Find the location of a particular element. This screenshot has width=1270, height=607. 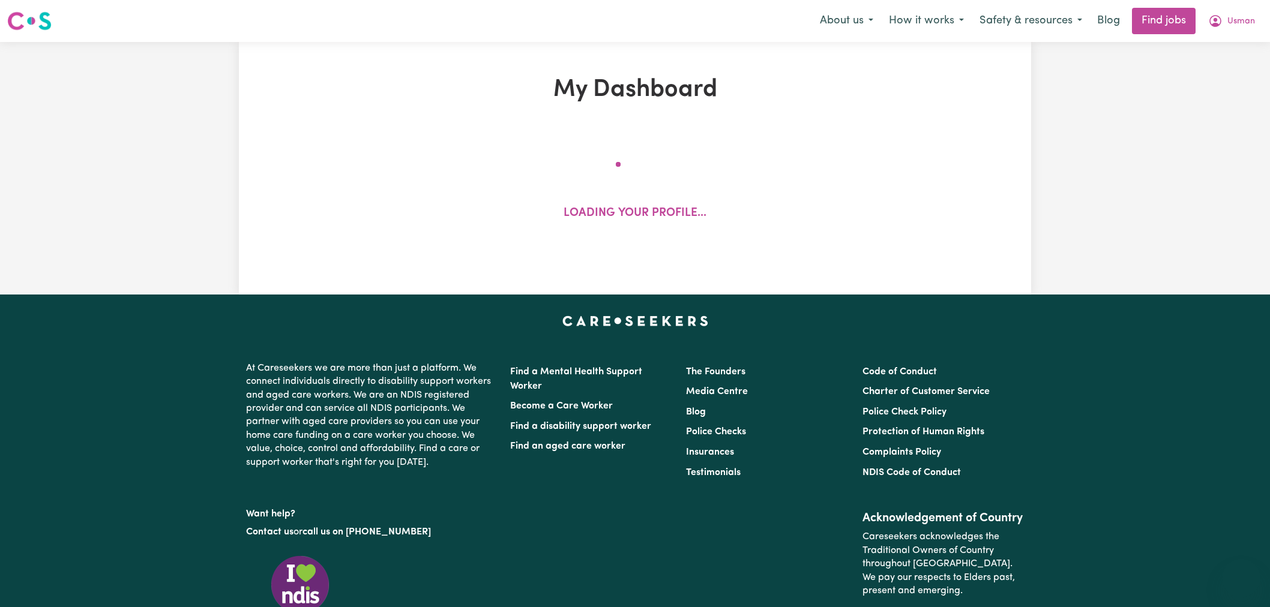

p: or is located at coordinates (371, 532).